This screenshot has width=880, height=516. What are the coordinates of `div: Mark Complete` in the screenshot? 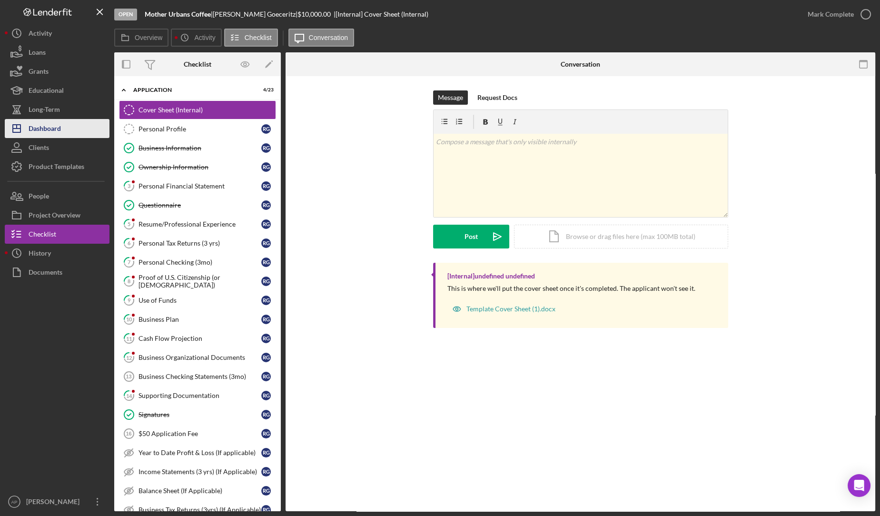 It's located at (830, 14).